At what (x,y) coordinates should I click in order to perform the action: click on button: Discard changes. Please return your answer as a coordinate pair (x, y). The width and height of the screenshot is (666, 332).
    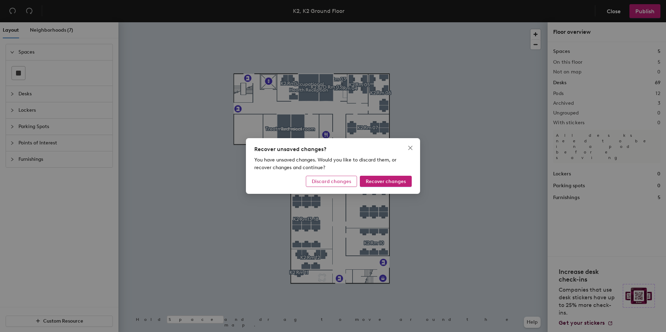
    Looking at the image, I should click on (331, 181).